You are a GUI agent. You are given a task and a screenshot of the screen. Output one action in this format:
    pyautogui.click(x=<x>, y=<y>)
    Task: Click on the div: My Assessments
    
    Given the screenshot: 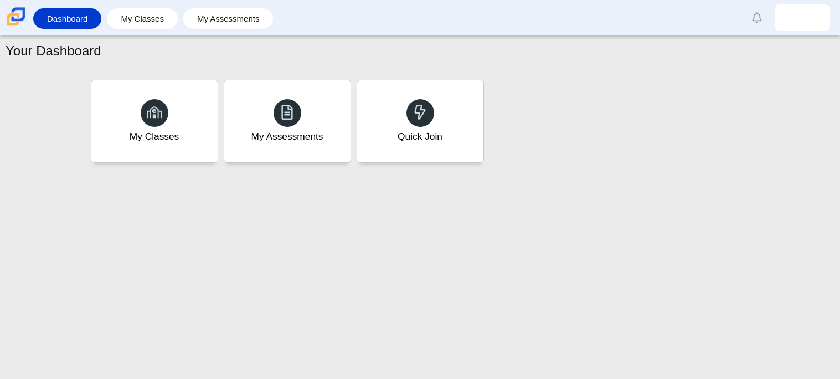 What is the action you would take?
    pyautogui.click(x=287, y=136)
    